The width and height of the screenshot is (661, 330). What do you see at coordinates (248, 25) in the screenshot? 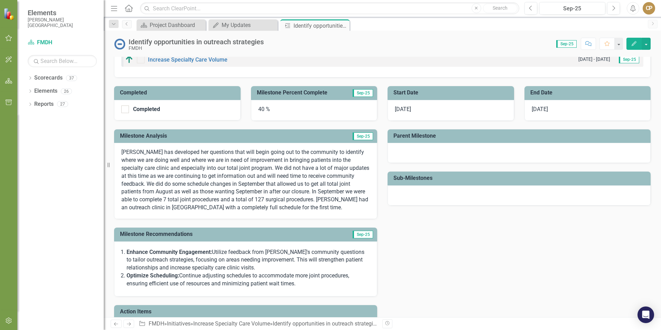
I see `div: My Updates` at bounding box center [248, 25].